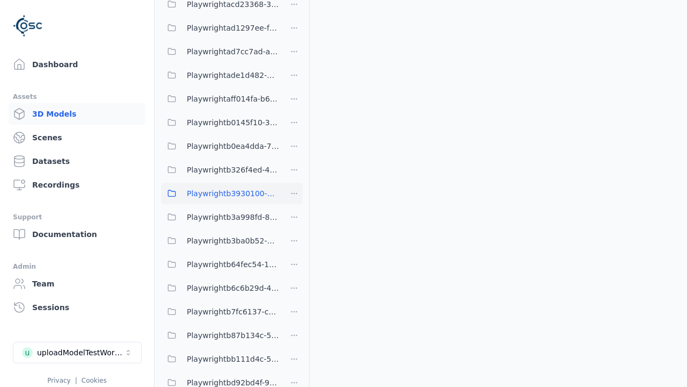 The width and height of the screenshot is (687, 387). What do you see at coordinates (220, 170) in the screenshot?
I see `button: Playwrightb326f4ed-4f84-461a-849b-8d9f022e0dbd` at bounding box center [220, 170].